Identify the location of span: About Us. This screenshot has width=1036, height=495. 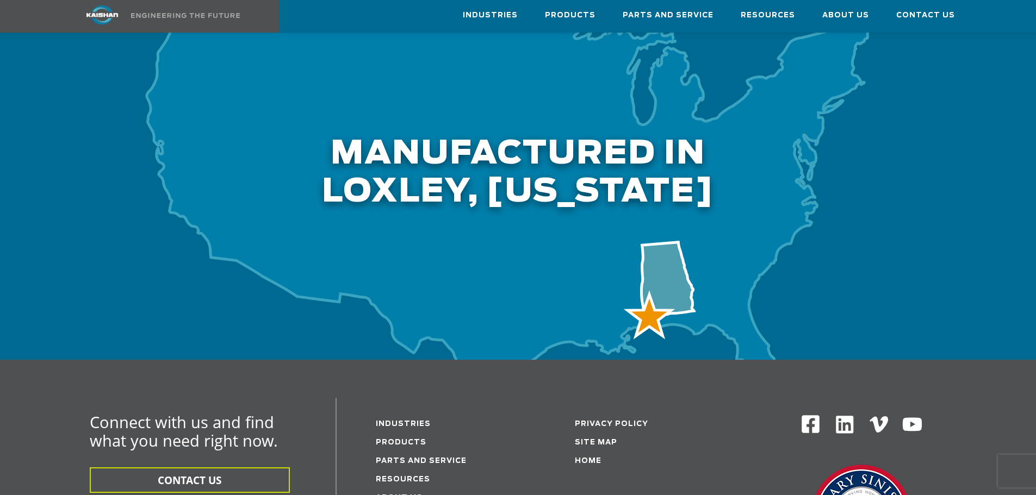
(846, 15).